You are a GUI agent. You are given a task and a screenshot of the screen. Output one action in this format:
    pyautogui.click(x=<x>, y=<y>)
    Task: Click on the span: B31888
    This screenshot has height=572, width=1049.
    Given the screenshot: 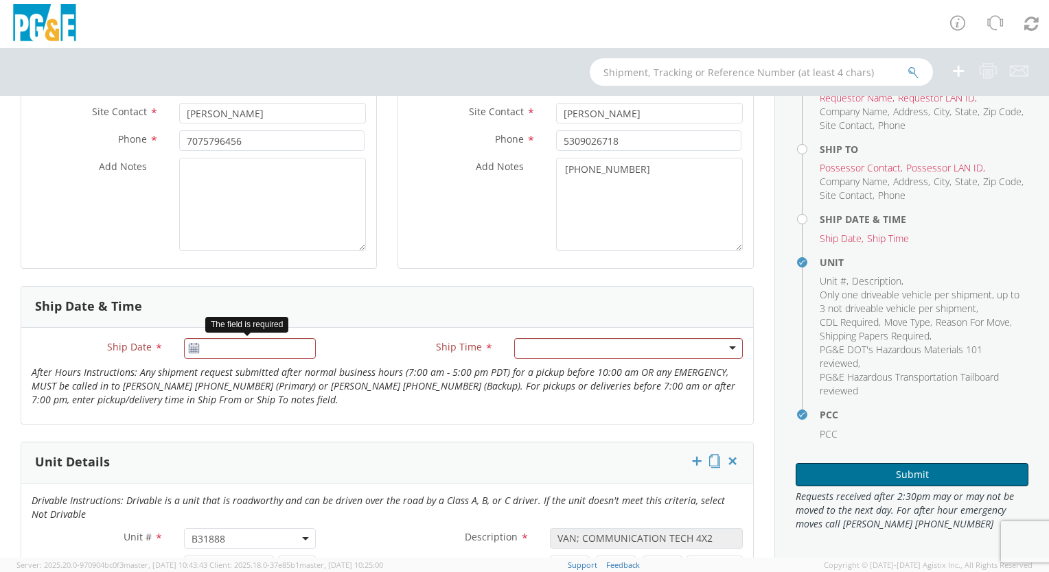 What is the action you would take?
    pyautogui.click(x=250, y=539)
    